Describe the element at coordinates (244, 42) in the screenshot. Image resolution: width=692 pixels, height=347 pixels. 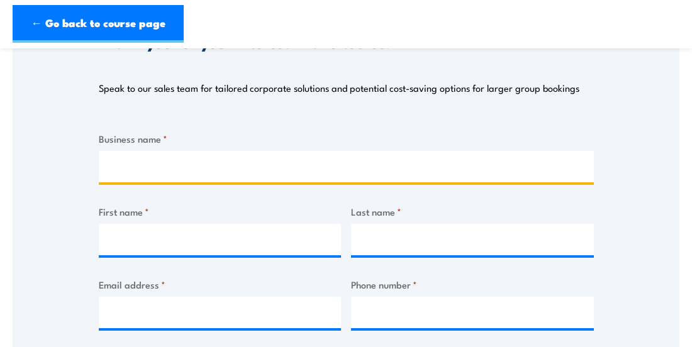
I see `h3: Thank you for your interest in this course.` at that location.